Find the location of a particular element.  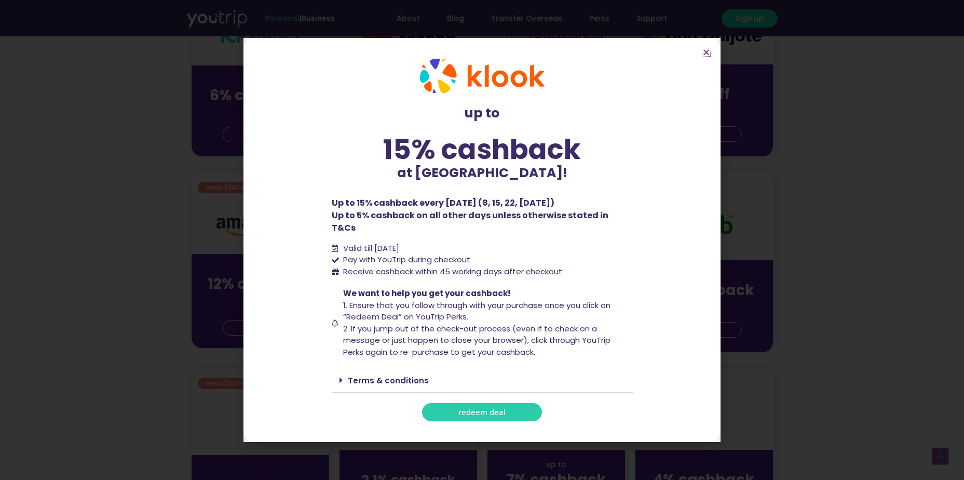

span: We want to help you get your cashback! is located at coordinates (427, 293).